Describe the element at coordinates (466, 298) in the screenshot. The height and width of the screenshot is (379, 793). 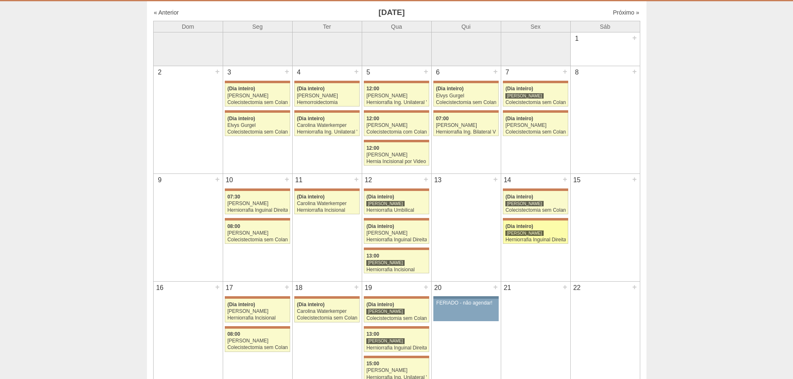
I see `div: Key: Aviso` at that location.